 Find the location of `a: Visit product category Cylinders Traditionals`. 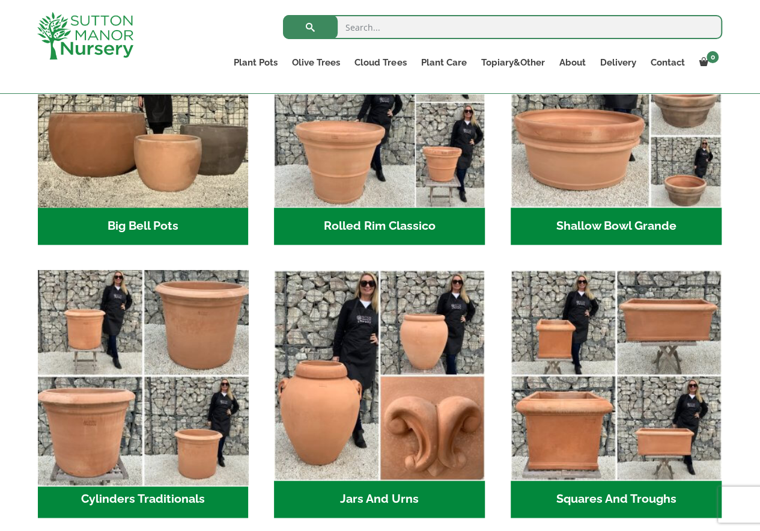

a: Visit product category Cylinders Traditionals is located at coordinates (143, 394).